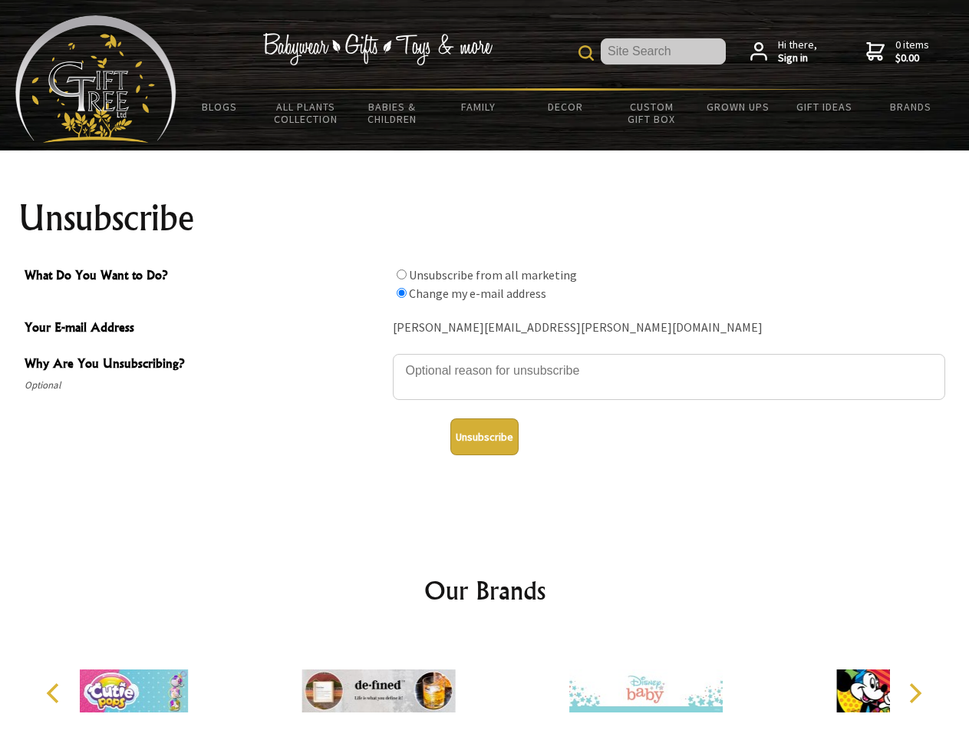  What do you see at coordinates (96, 79) in the screenshot?
I see `img: Babyware - Gifts - Toys and more...` at bounding box center [96, 79].